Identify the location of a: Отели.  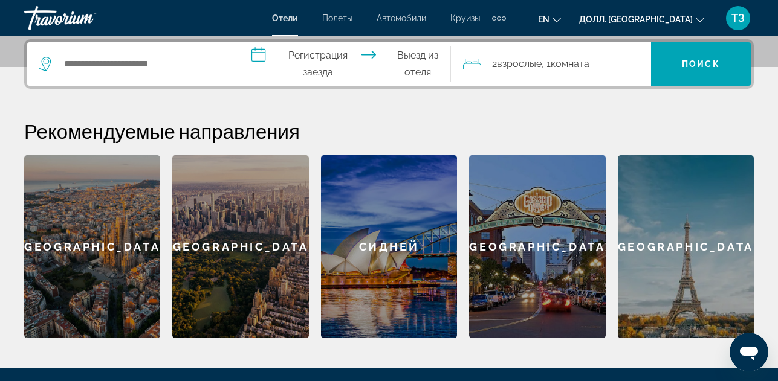
(285, 18).